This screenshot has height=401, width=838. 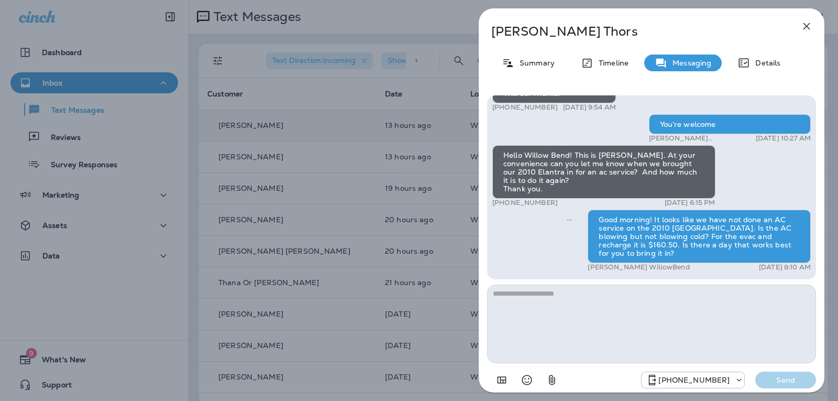 What do you see at coordinates (569, 219) in the screenshot?
I see `span: Sent` at bounding box center [569, 219].